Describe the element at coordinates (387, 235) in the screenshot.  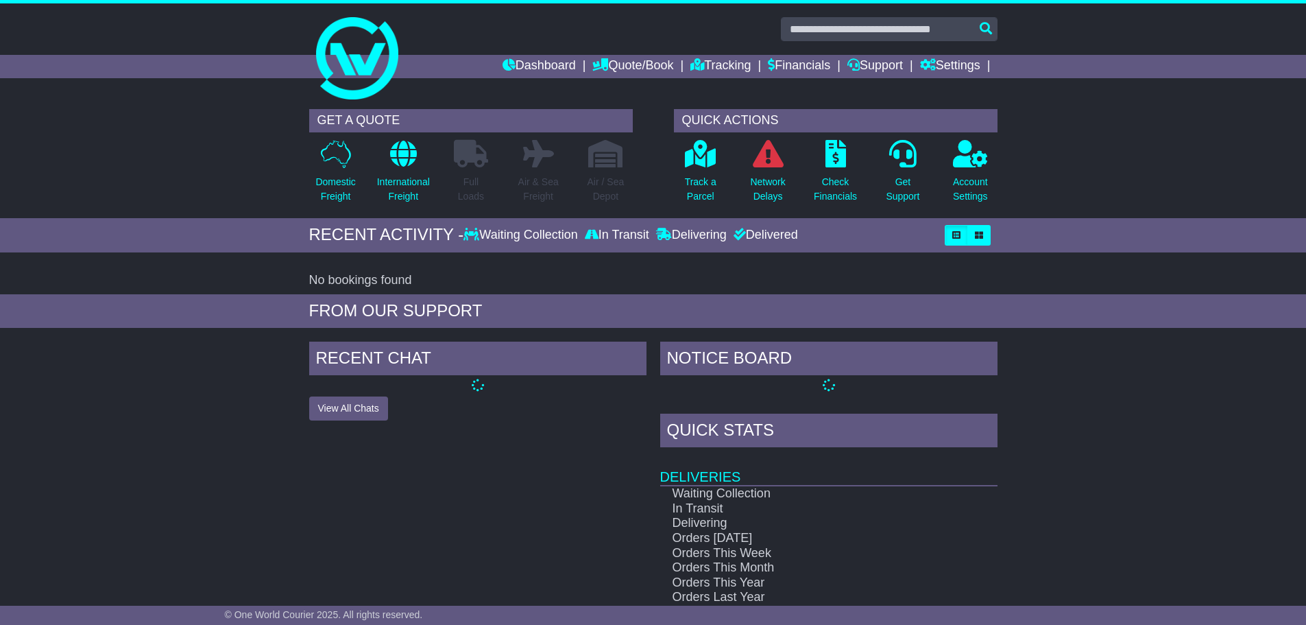
I see `div: RECENT ACTIVITY -` at that location.